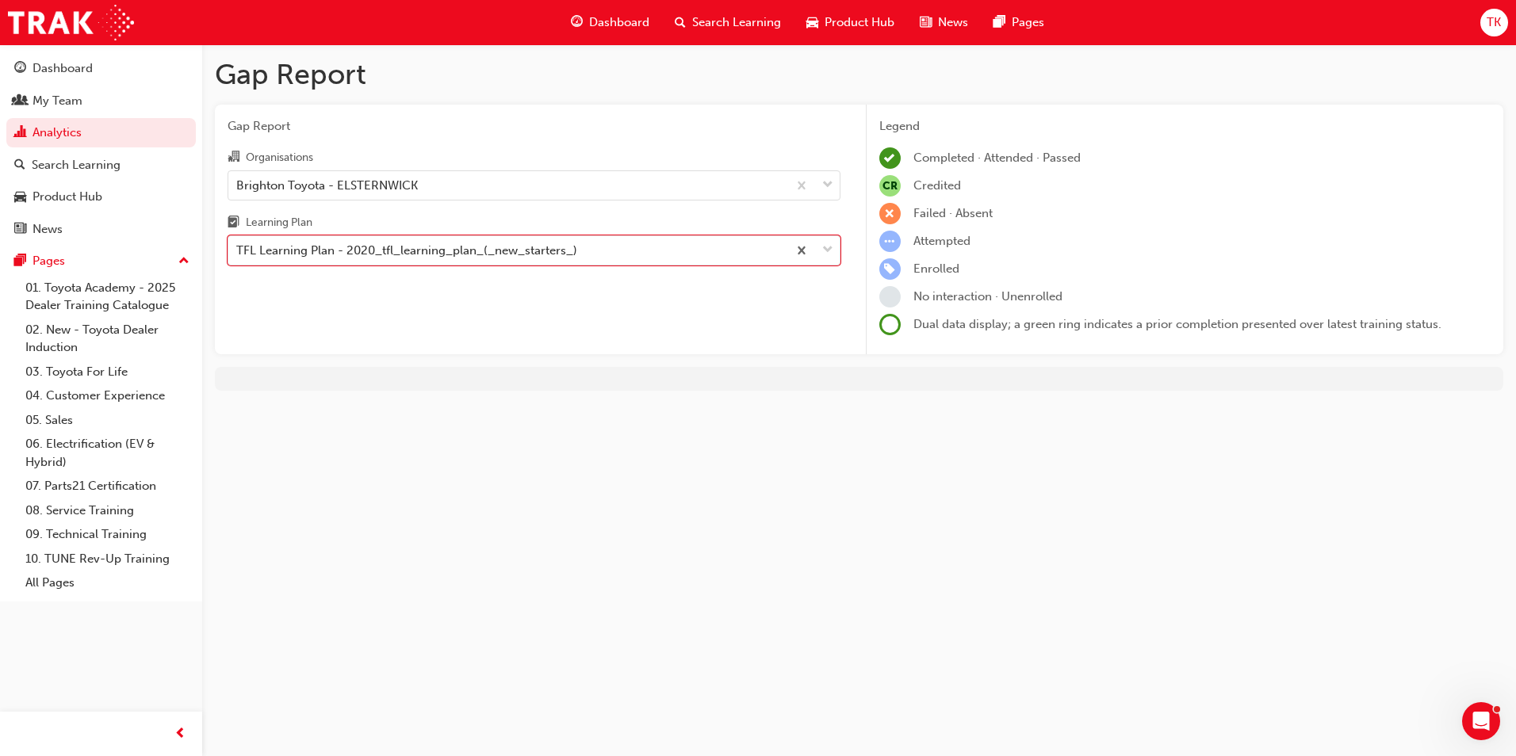  What do you see at coordinates (1177, 324) in the screenshot?
I see `span: Dual data display; a green ring indicates a prior completion presented over latest training status.` at bounding box center [1177, 324].